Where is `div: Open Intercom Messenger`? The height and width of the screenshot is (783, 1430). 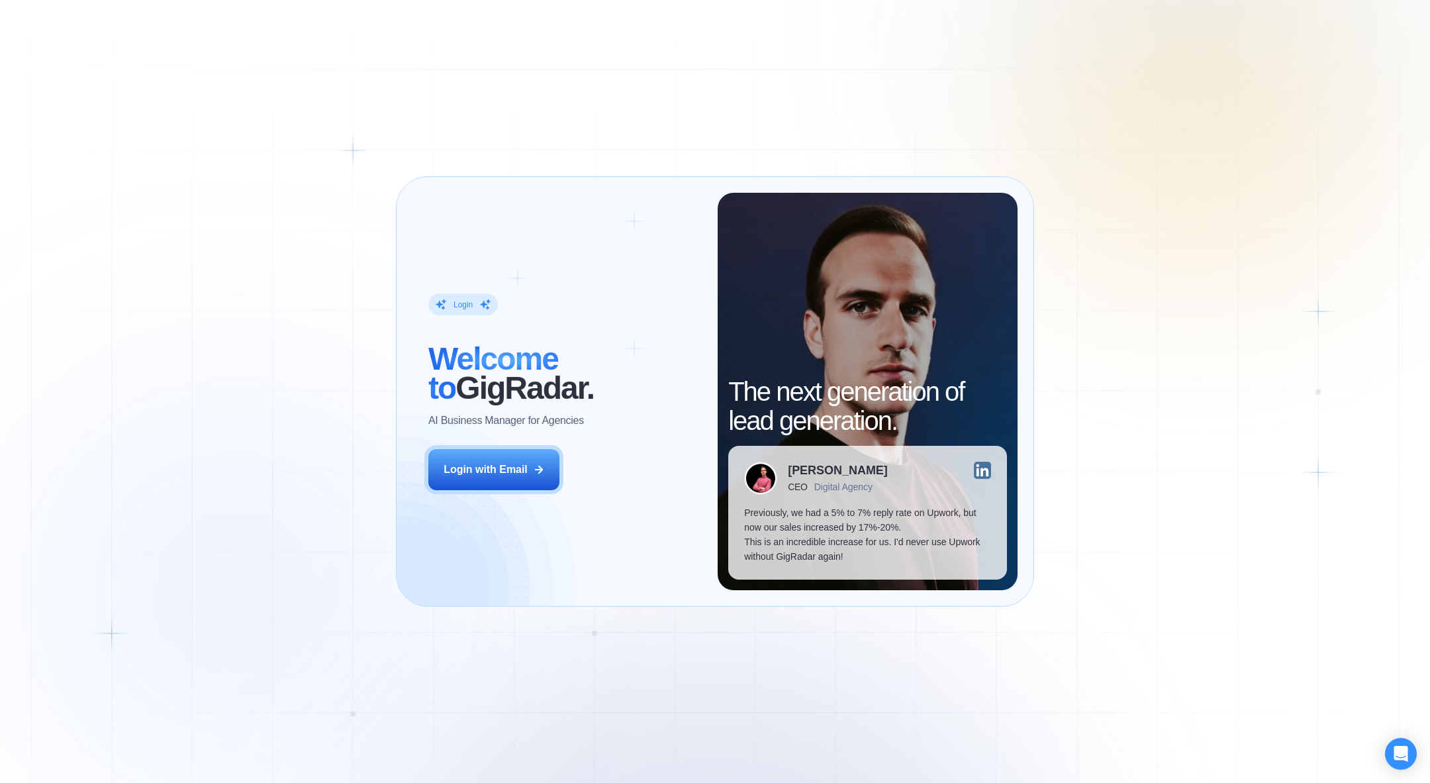 div: Open Intercom Messenger is located at coordinates (1401, 754).